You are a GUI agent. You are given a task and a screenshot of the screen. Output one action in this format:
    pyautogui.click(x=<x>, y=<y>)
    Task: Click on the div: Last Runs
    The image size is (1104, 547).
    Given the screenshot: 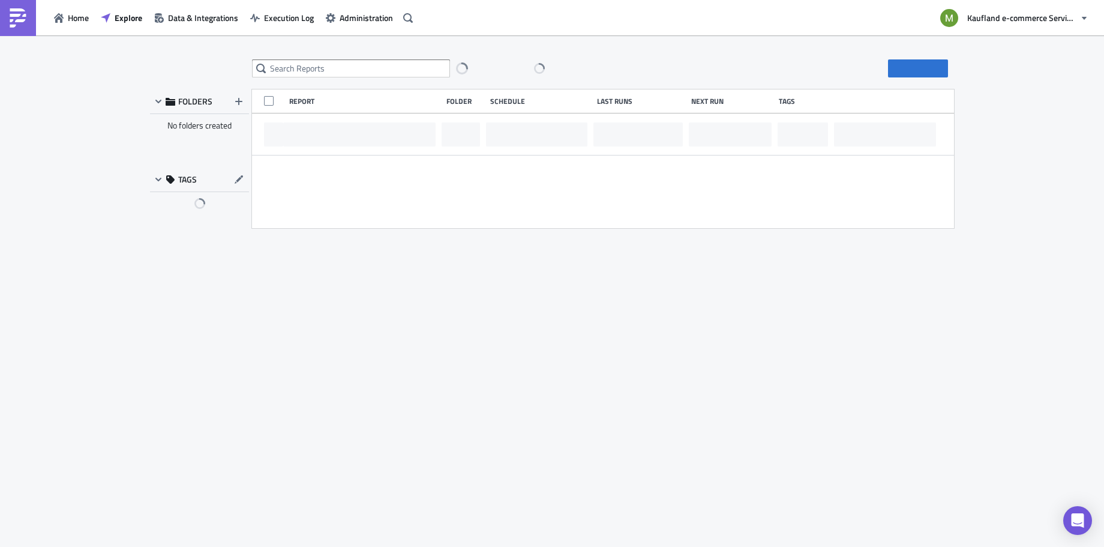 What is the action you would take?
    pyautogui.click(x=641, y=101)
    